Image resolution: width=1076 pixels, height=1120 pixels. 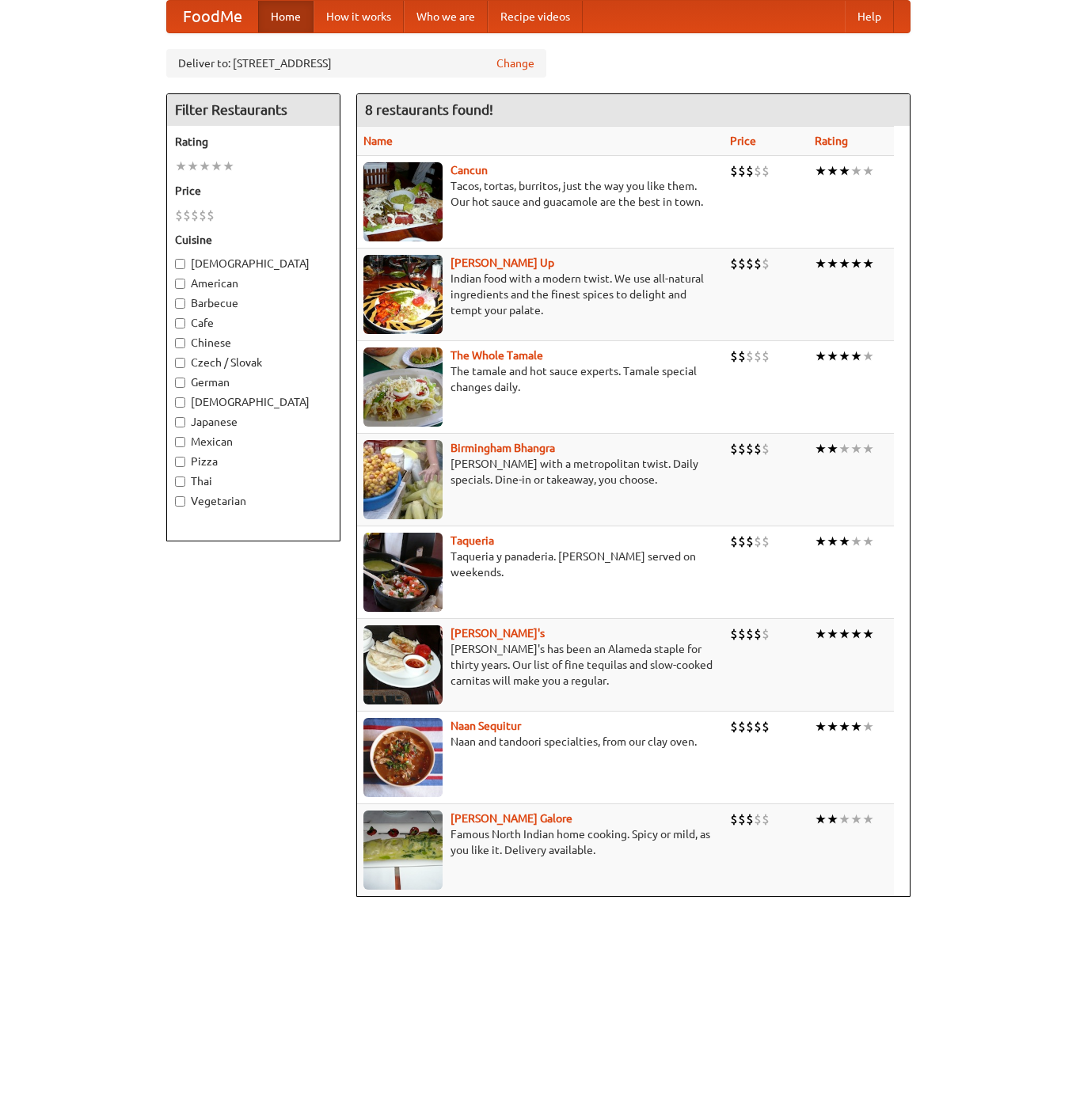 What do you see at coordinates (179, 462) in the screenshot?
I see `input: Pizza` at bounding box center [179, 462].